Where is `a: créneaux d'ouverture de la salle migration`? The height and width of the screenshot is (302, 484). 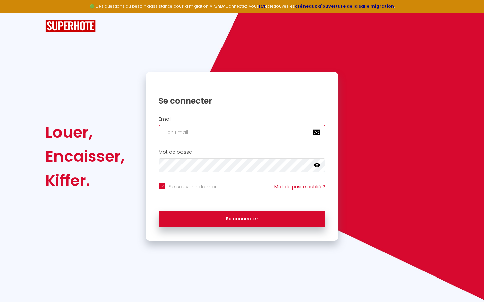 a: créneaux d'ouverture de la salle migration is located at coordinates (345, 6).